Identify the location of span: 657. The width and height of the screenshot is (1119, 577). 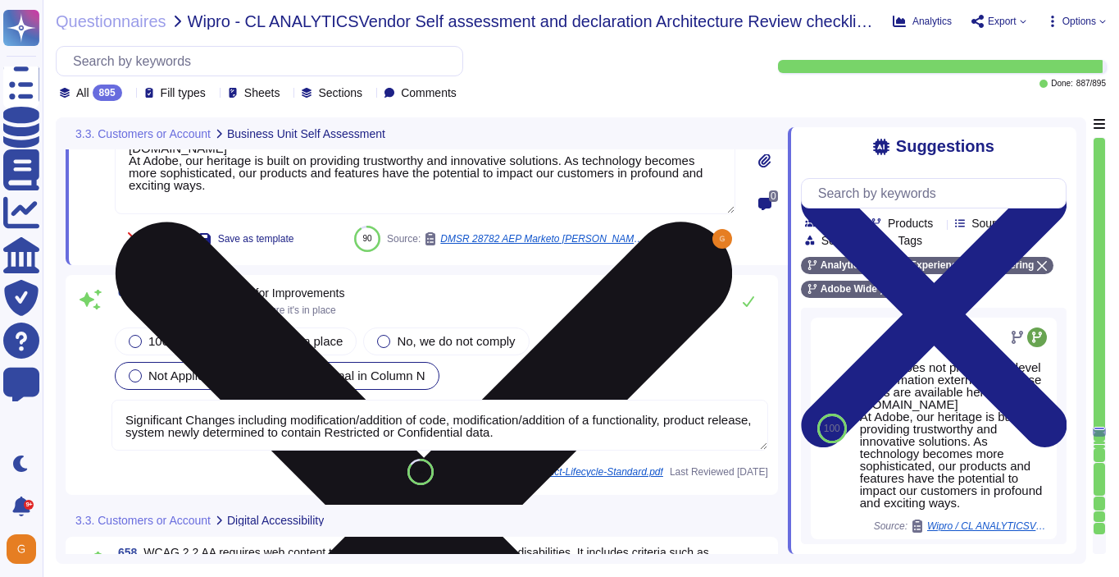
(124, 292).